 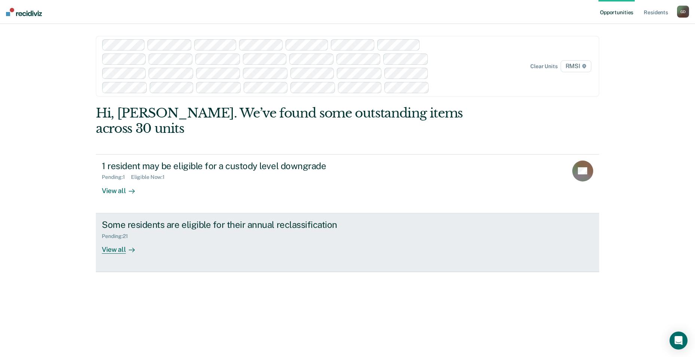 What do you see at coordinates (683, 12) in the screenshot?
I see `div: G D` at bounding box center [683, 12].